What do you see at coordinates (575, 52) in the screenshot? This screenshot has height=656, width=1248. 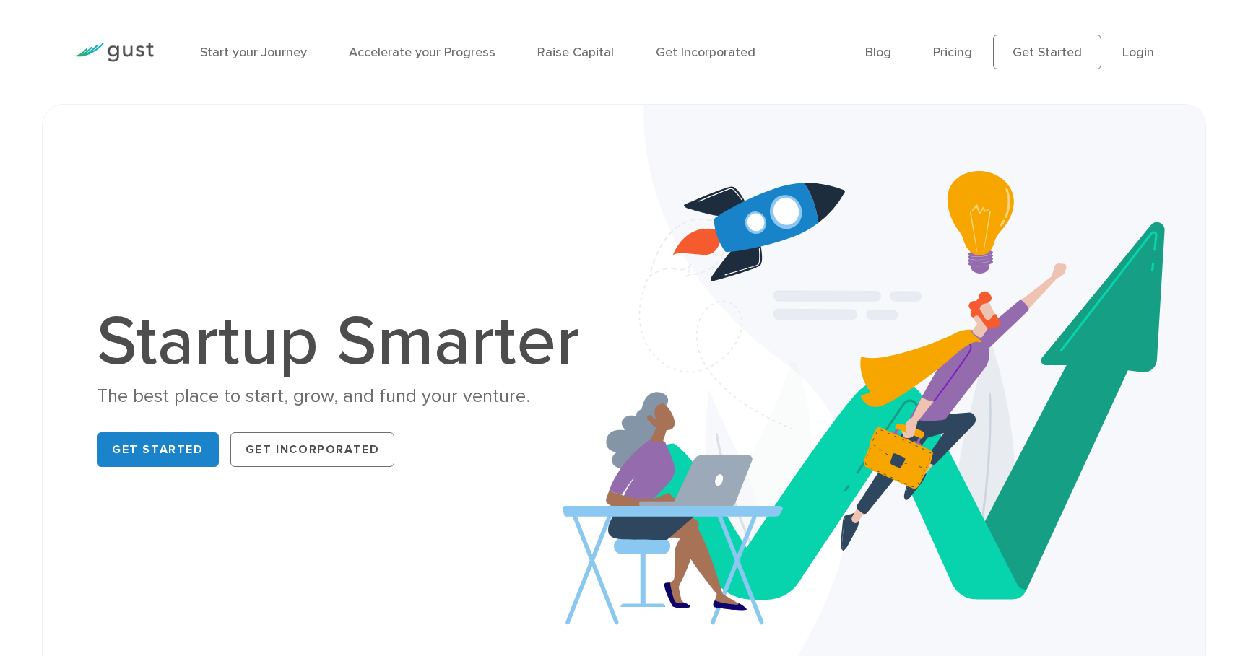 I see `a: Raise Capital` at bounding box center [575, 52].